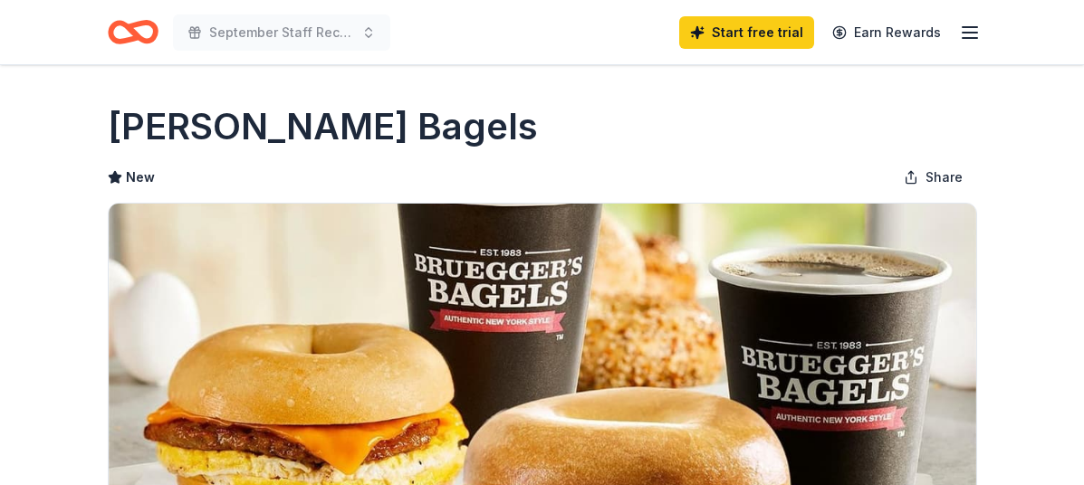 This screenshot has width=1084, height=485. I want to click on button: September Staff Recognition, so click(282, 33).